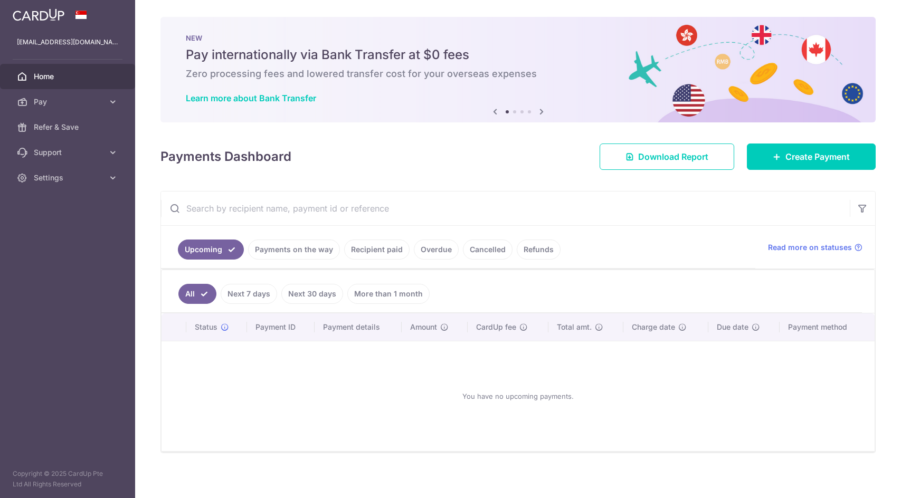 The width and height of the screenshot is (901, 498). Describe the element at coordinates (69, 178) in the screenshot. I see `span: Settings` at that location.